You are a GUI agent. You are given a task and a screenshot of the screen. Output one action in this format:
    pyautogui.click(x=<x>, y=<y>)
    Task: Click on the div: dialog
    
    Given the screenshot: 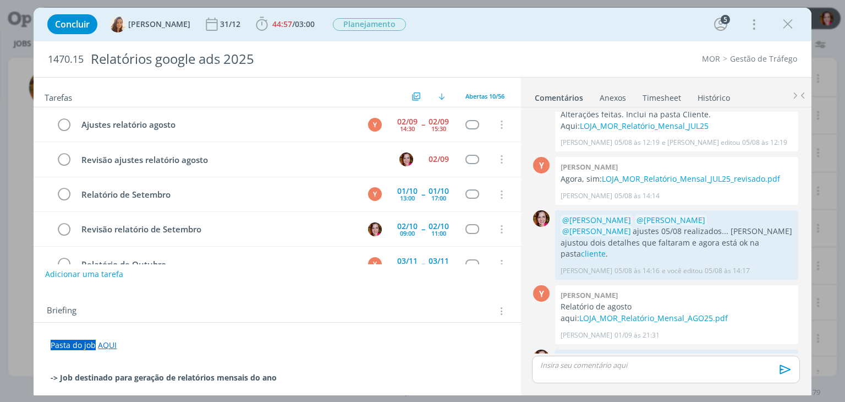 What is the action you would take?
    pyautogui.click(x=422, y=201)
    